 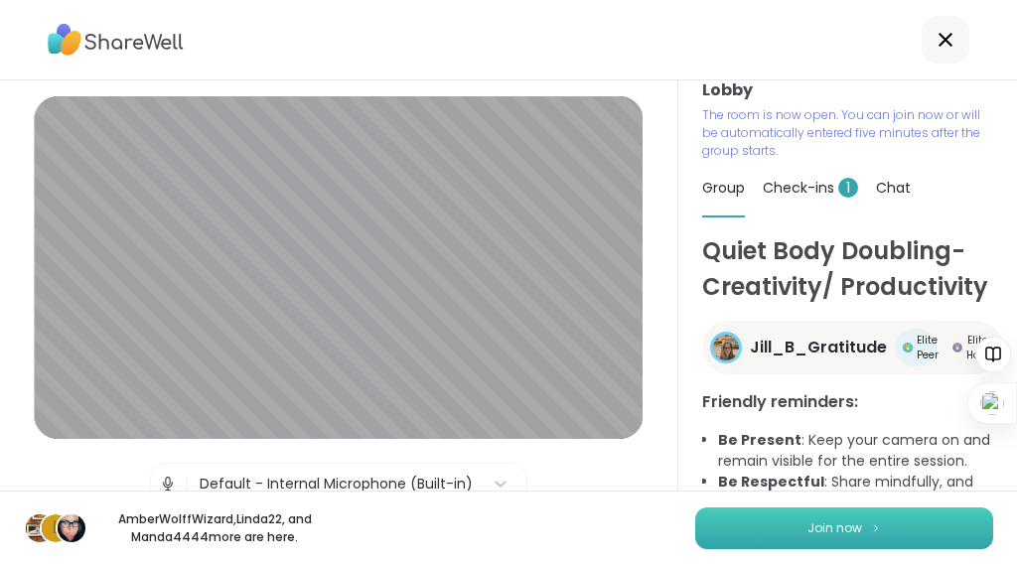 I want to click on li: : Keep your camera on and remain visible for the entire session., so click(x=860, y=451).